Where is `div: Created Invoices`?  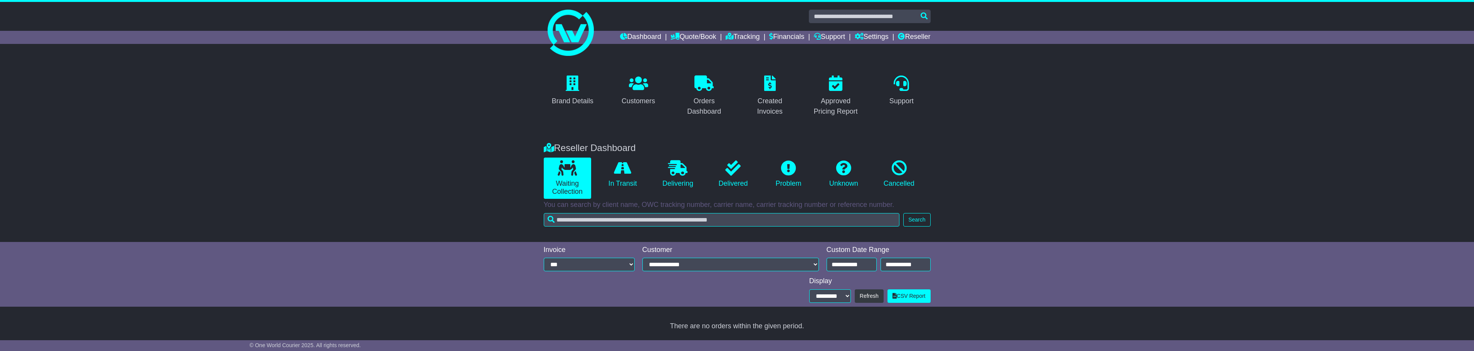 div: Created Invoices is located at coordinates (770, 106).